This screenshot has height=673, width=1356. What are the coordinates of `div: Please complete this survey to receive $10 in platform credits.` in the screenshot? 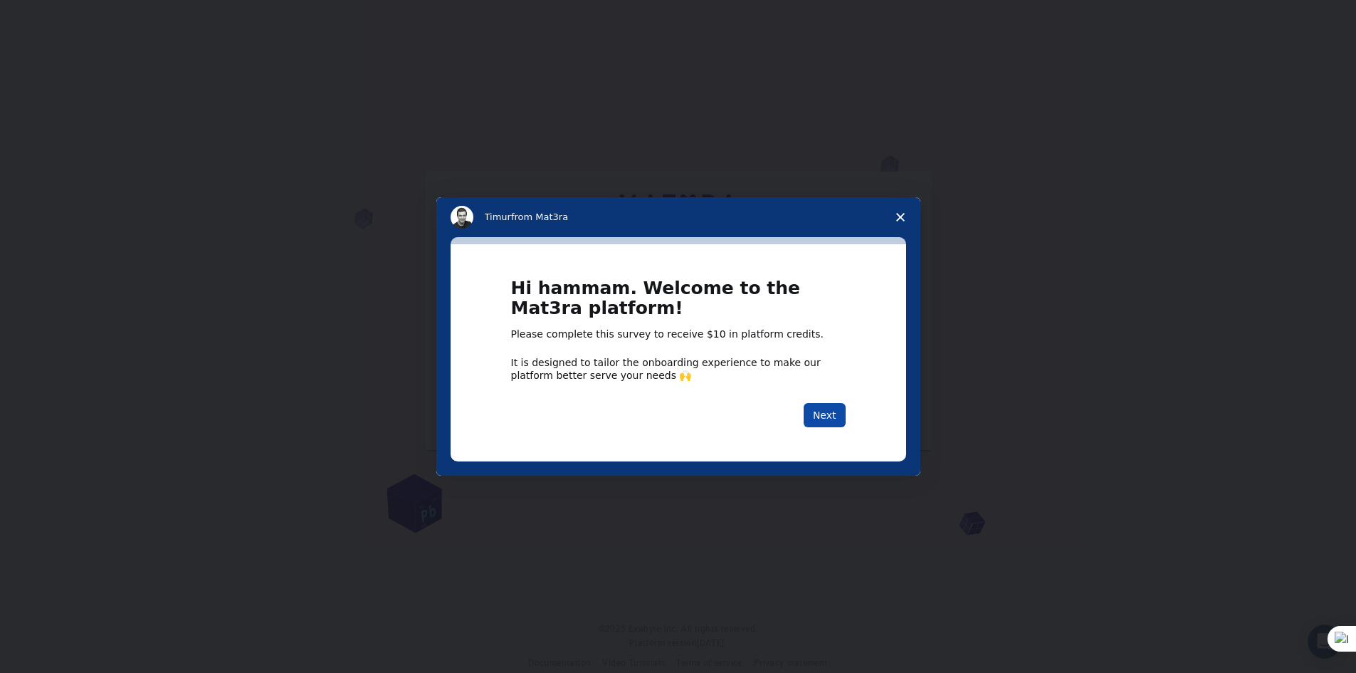 It's located at (678, 335).